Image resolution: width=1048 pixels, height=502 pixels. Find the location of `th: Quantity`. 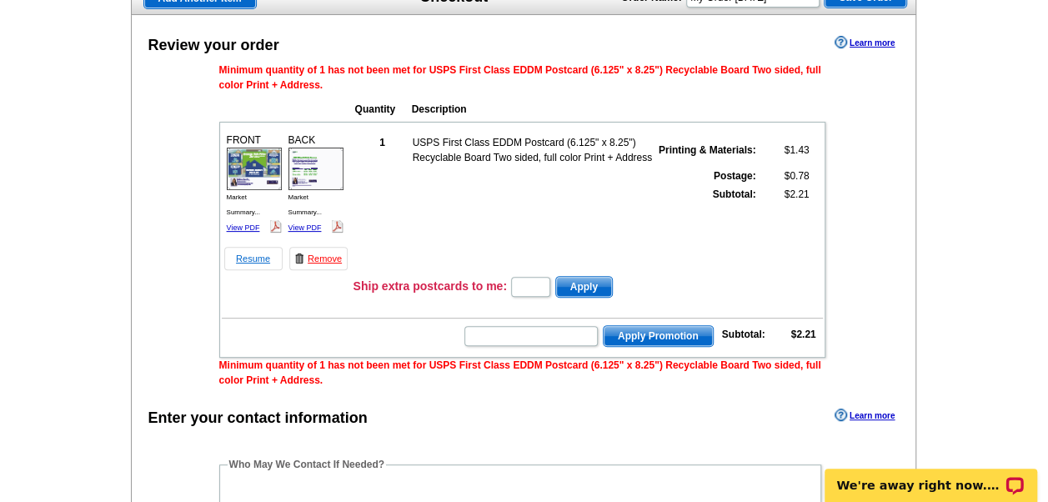

th: Quantity is located at coordinates (382, 109).